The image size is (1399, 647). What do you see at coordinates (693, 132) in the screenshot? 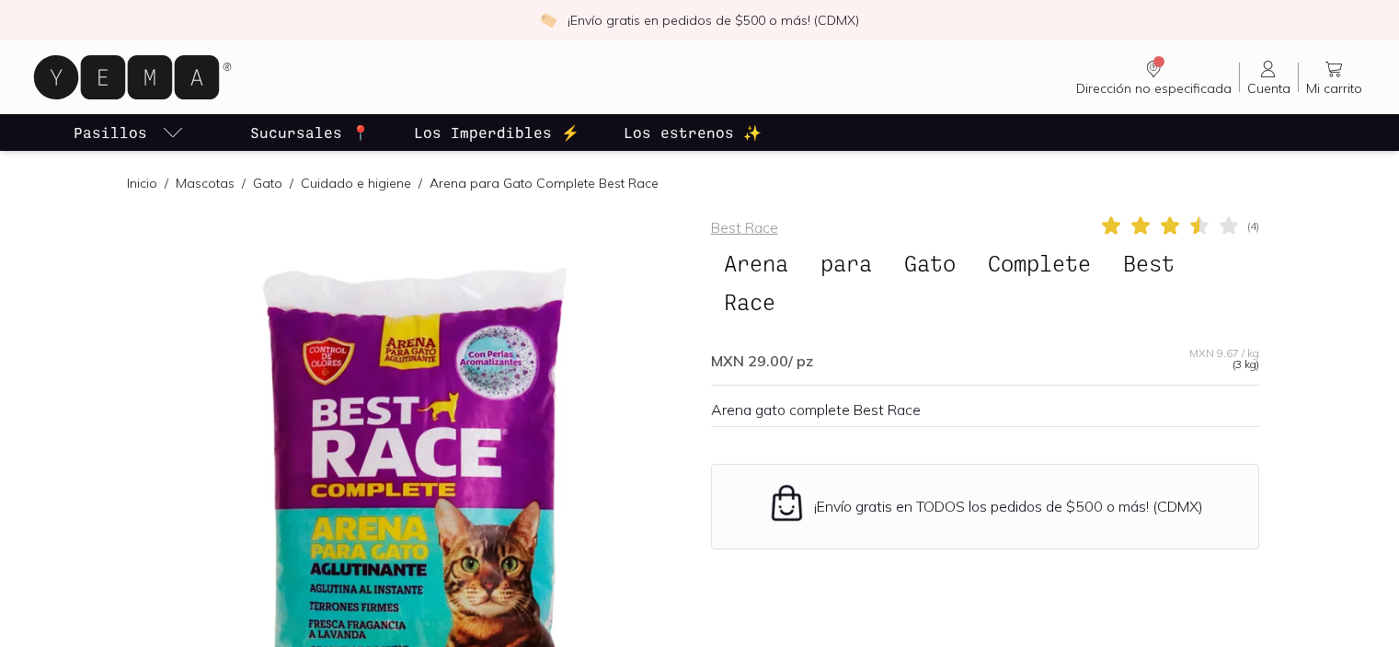
I see `a: Los estrenos ✨` at bounding box center [693, 132].